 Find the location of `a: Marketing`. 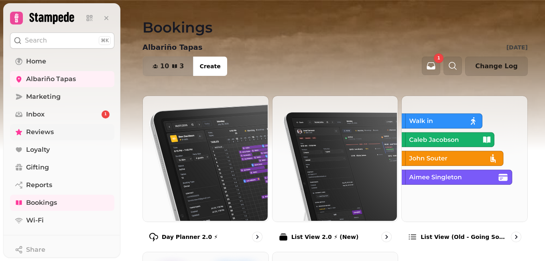

a: Marketing is located at coordinates (62, 97).